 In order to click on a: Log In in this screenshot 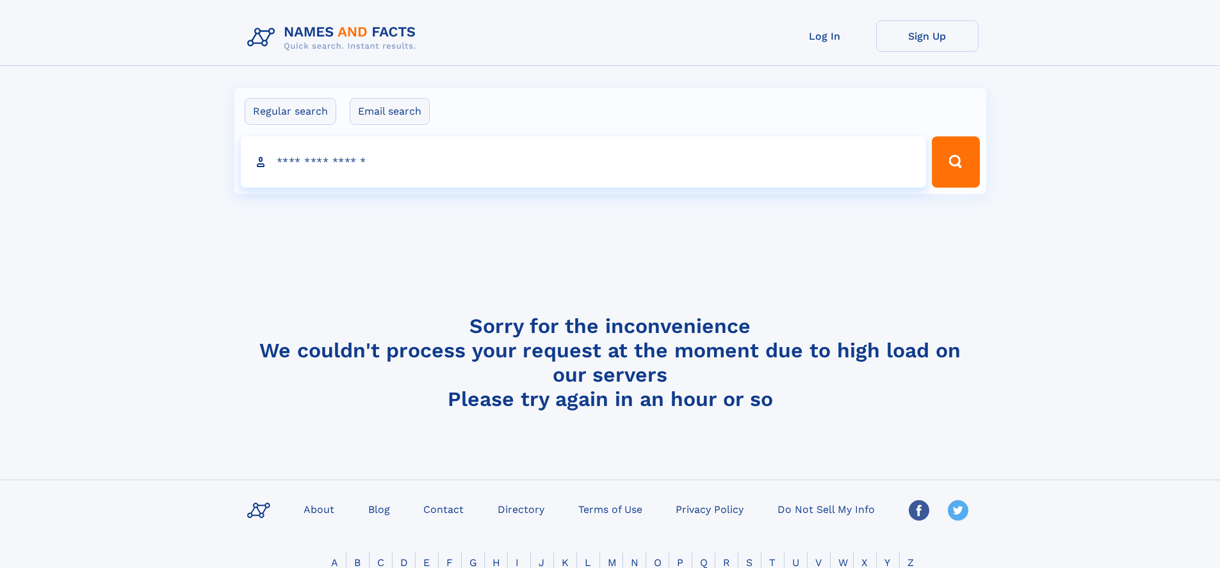, I will do `click(825, 36)`.